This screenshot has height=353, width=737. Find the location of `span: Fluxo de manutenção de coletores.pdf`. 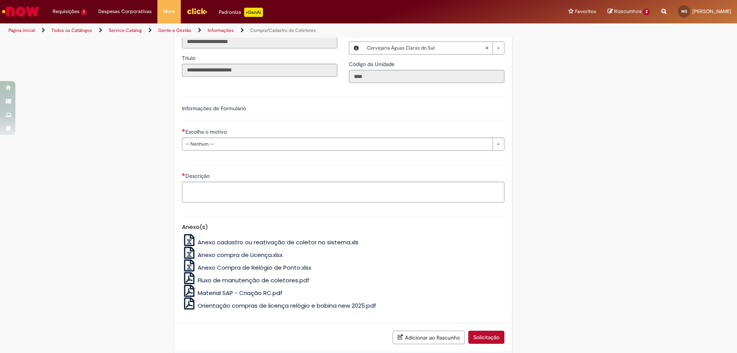

span: Fluxo de manutenção de coletores.pdf is located at coordinates (253, 280).